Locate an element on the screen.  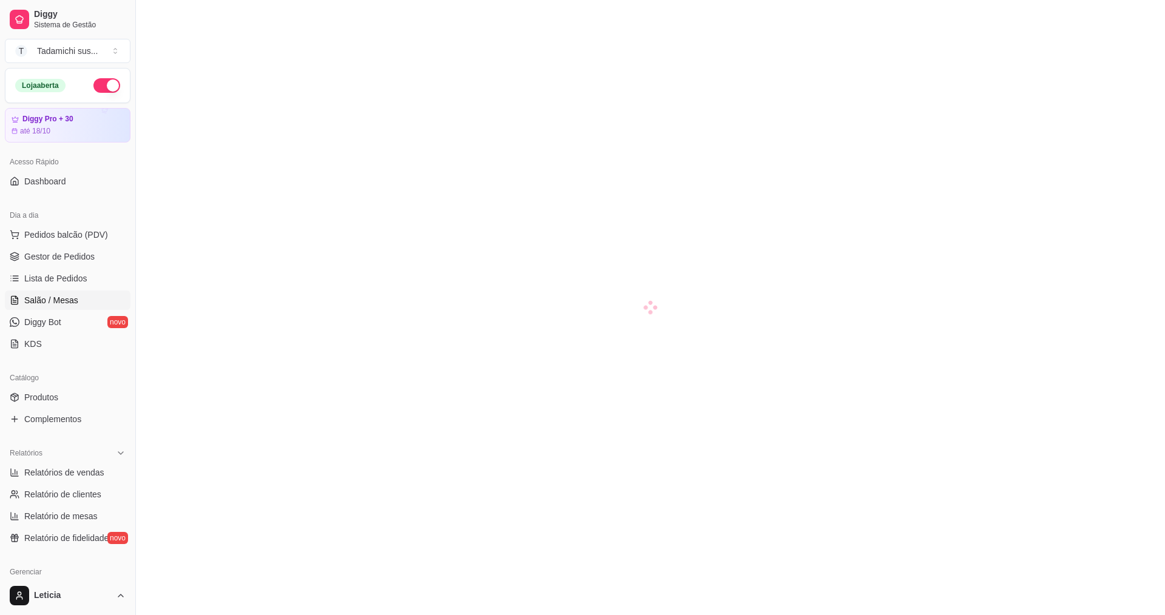
a: Relatório de mesas is located at coordinates (67, 516).